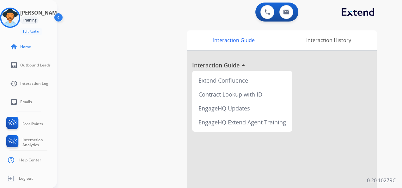  Describe the element at coordinates (26, 47) in the screenshot. I see `span: Home` at that location.